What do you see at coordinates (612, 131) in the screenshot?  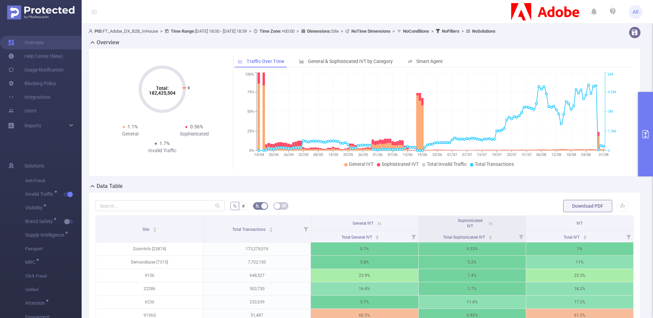 I see `tspan: 1.5M` at bounding box center [612, 131].